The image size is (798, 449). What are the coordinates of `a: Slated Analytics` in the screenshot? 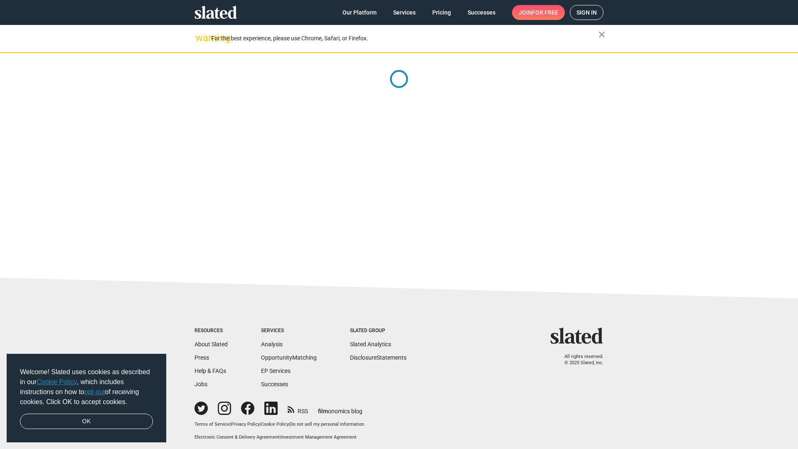 It's located at (370, 344).